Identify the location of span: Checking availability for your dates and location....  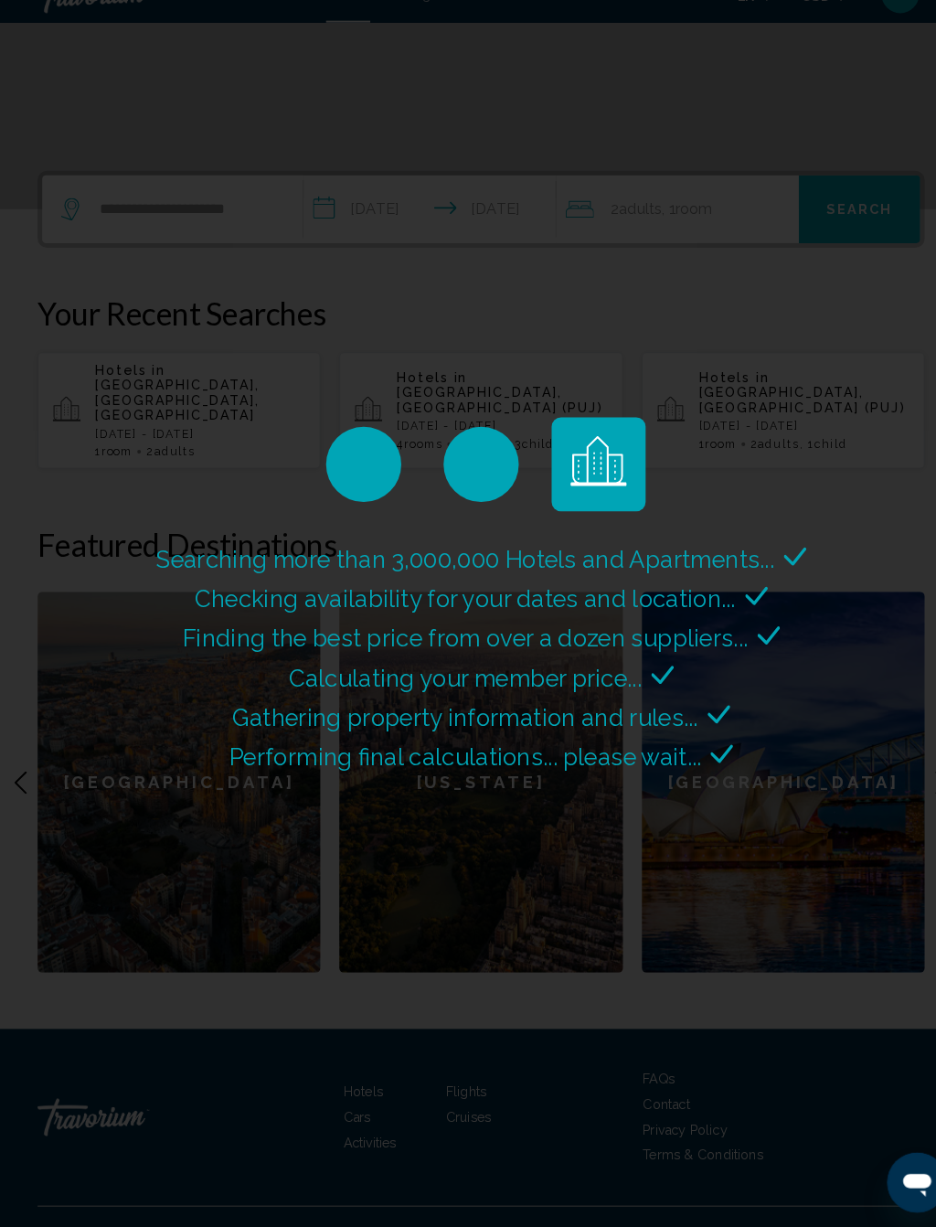
(452, 615).